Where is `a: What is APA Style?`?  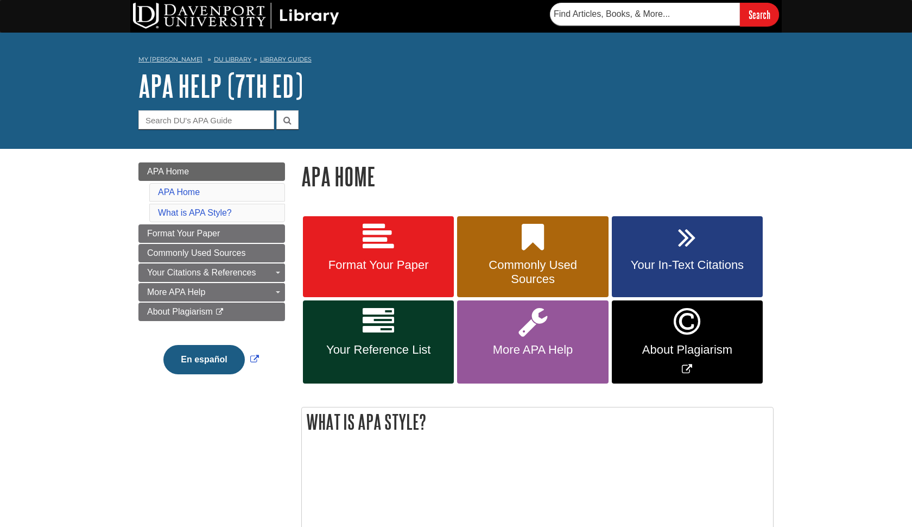
a: What is APA Style? is located at coordinates (195, 212).